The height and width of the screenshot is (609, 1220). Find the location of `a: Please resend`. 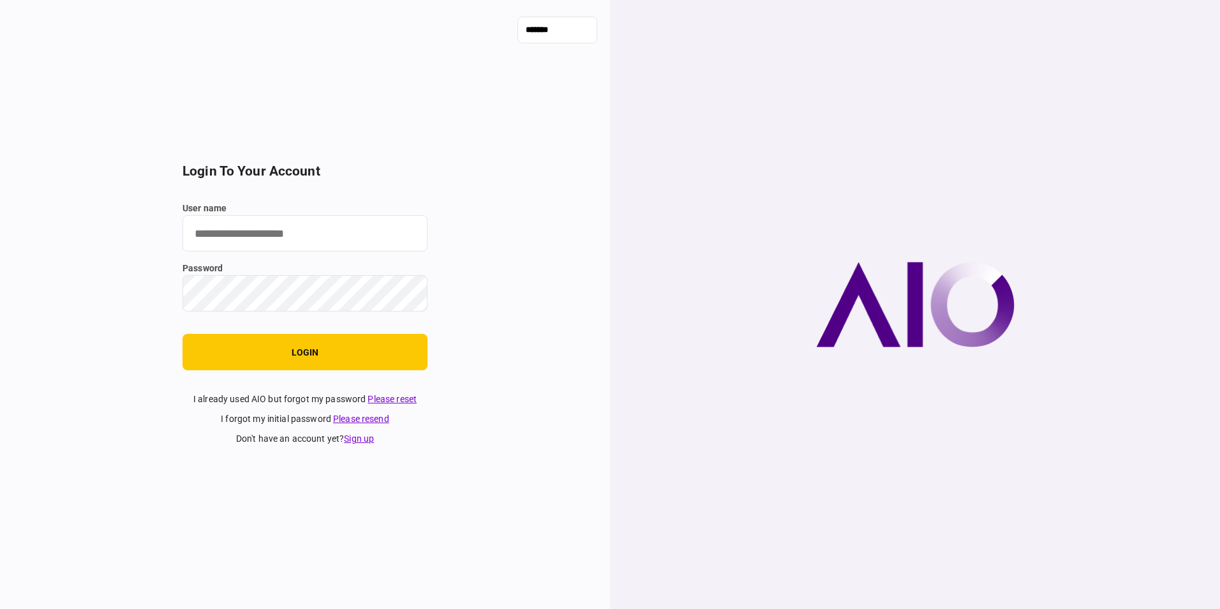

a: Please resend is located at coordinates (361, 419).